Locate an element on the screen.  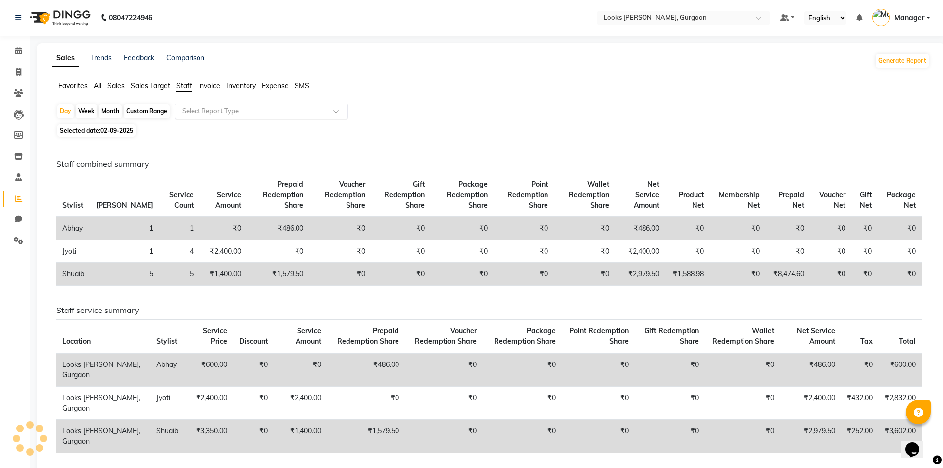
span: Package Redemption Share is located at coordinates (467, 194).